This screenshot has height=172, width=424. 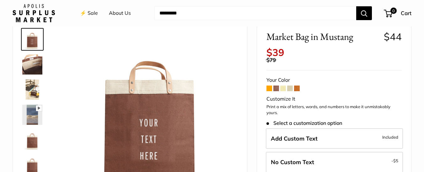 I want to click on button: Search, so click(x=364, y=13).